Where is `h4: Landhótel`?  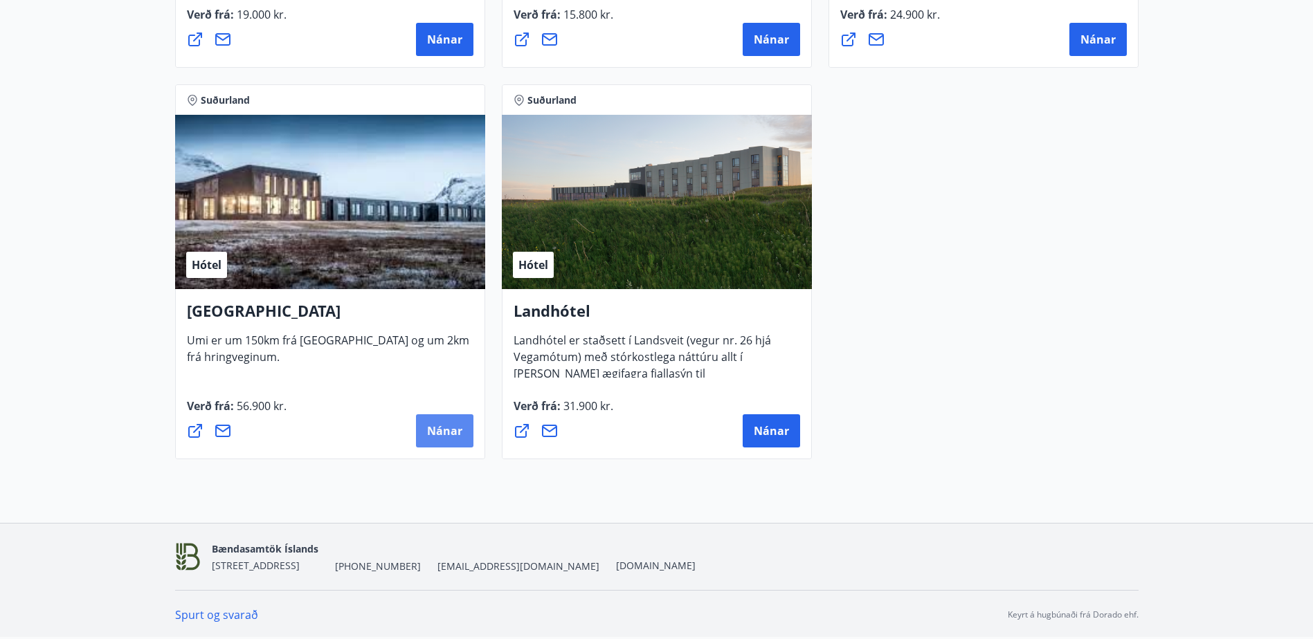 h4: Landhótel is located at coordinates (657, 316).